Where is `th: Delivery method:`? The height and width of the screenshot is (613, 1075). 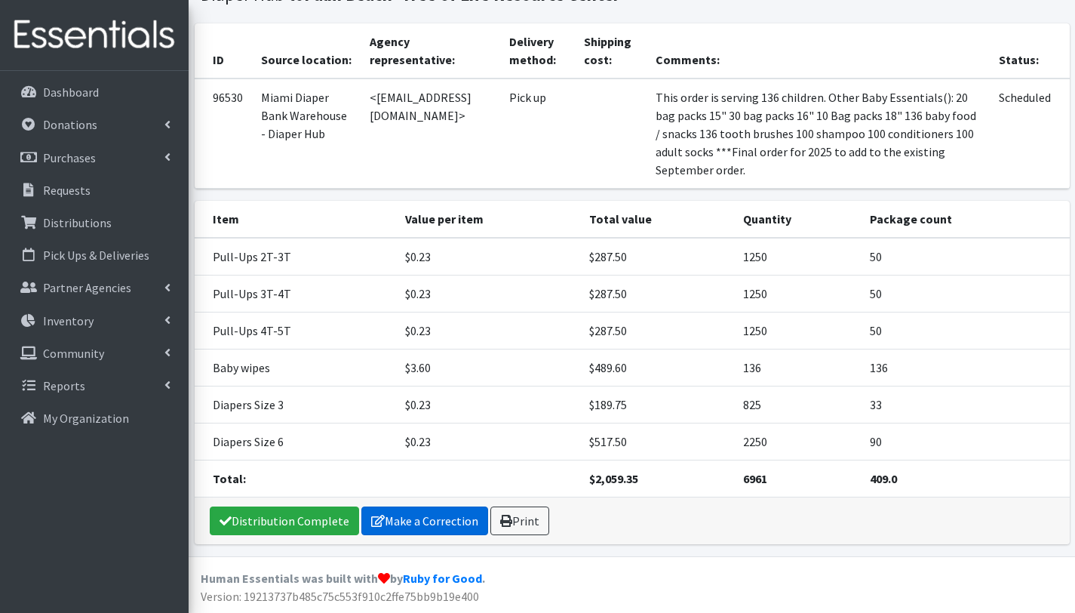 th: Delivery method: is located at coordinates (537, 51).